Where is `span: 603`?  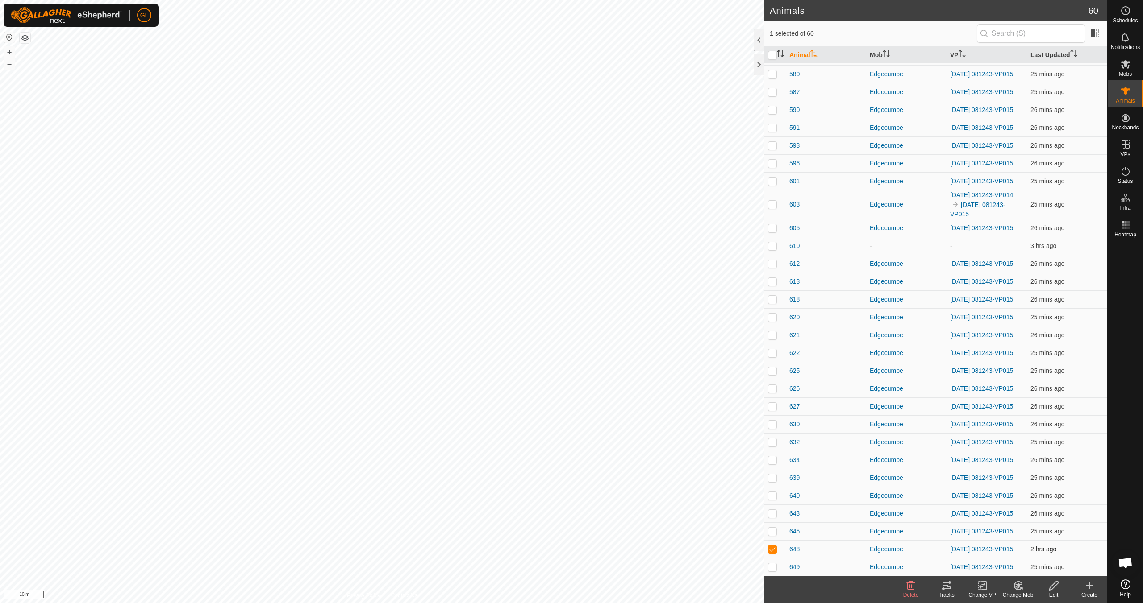 span: 603 is located at coordinates (794, 204).